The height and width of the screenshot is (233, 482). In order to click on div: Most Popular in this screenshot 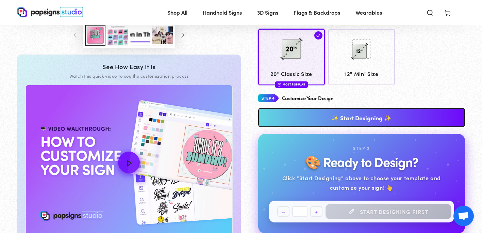, I will do `click(291, 84)`.